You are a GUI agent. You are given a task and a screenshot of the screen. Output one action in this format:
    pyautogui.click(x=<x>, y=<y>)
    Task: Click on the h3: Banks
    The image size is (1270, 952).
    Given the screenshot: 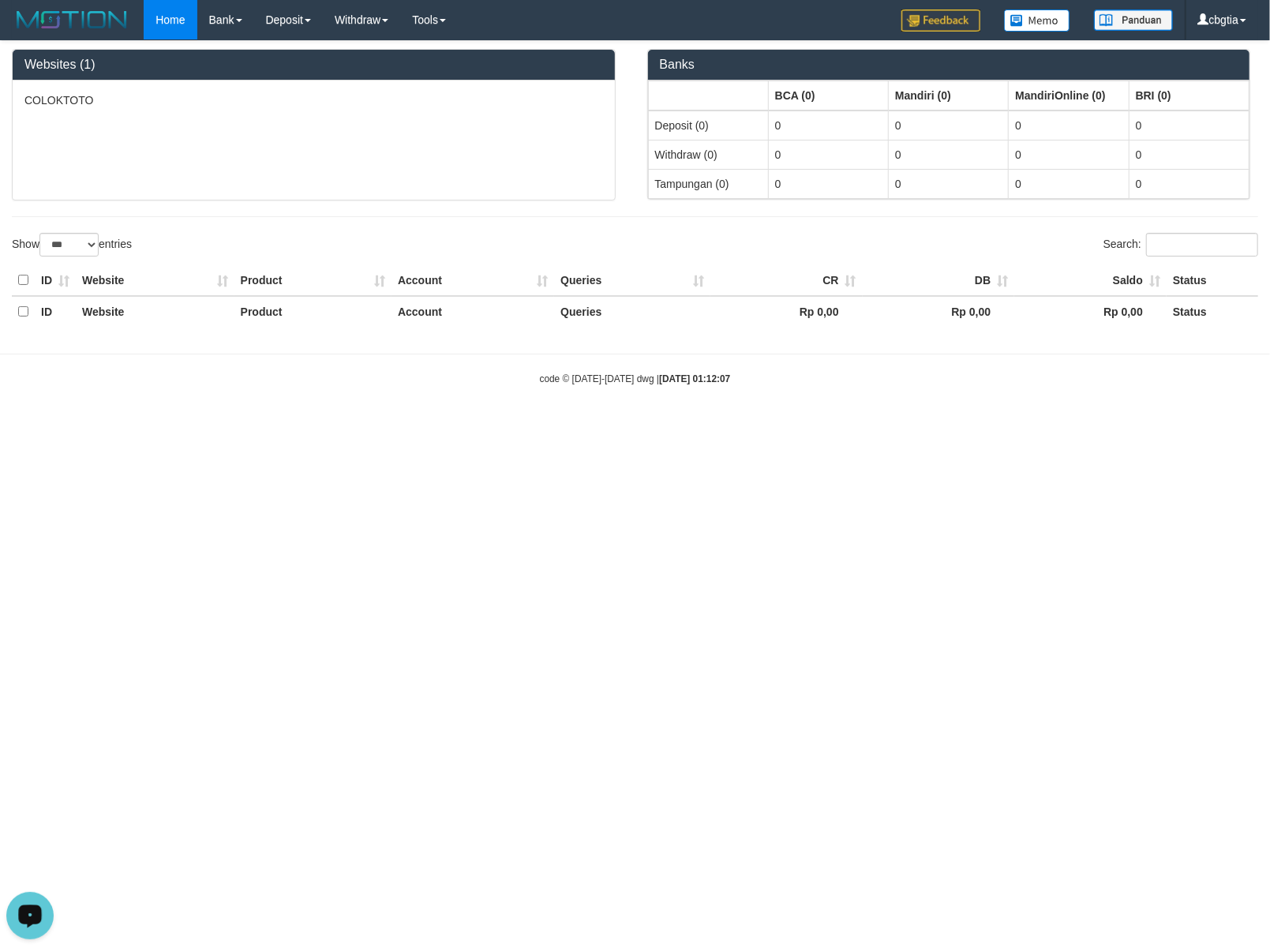 What is the action you would take?
    pyautogui.click(x=949, y=65)
    